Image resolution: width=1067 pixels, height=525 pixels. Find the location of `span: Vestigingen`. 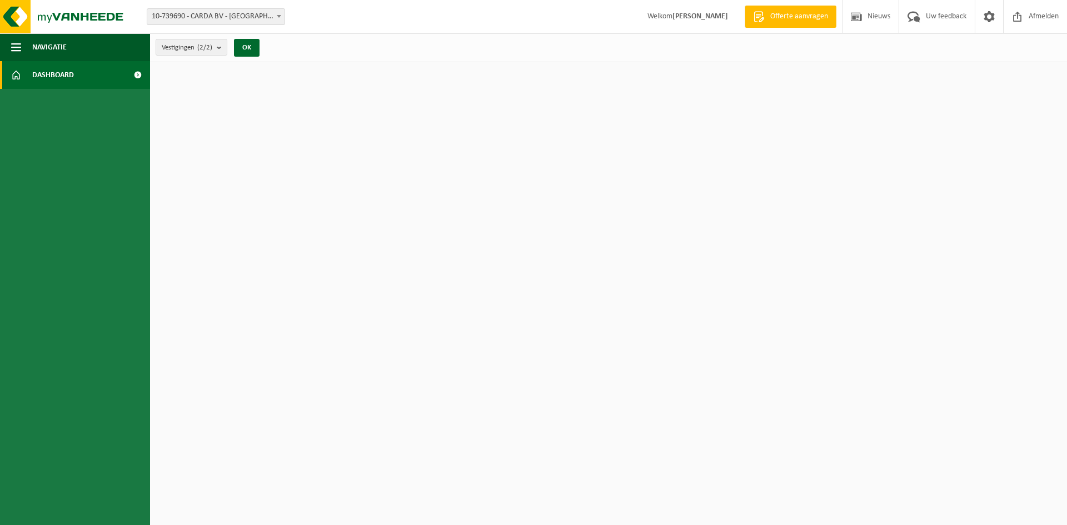

span: Vestigingen is located at coordinates (187, 48).